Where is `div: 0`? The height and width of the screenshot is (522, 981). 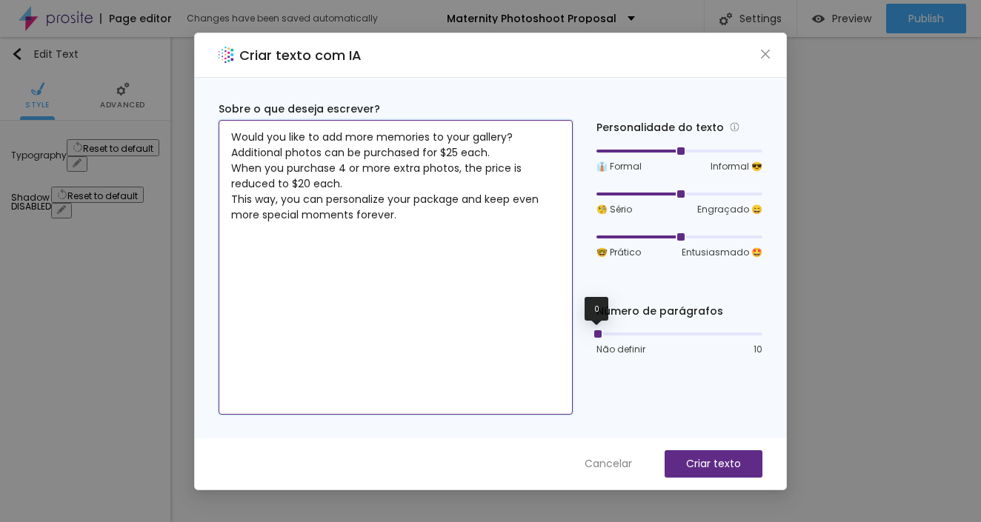 div: 0 is located at coordinates (596, 309).